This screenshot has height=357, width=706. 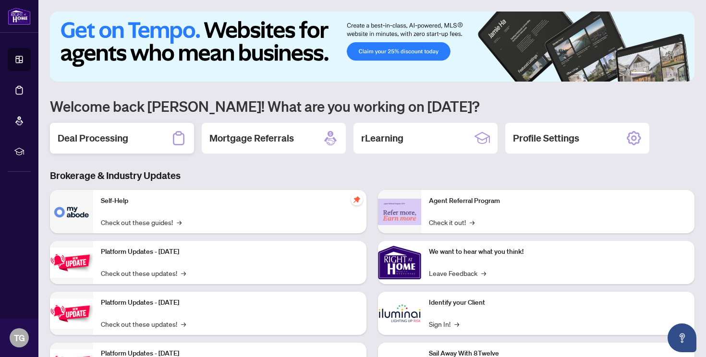 I want to click on img: logo, so click(x=19, y=16).